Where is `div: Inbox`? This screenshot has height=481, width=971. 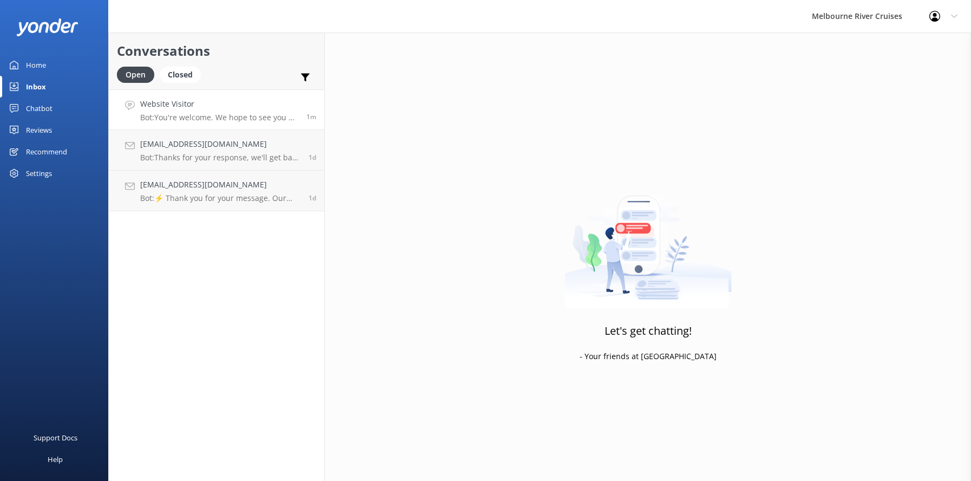 div: Inbox is located at coordinates (36, 87).